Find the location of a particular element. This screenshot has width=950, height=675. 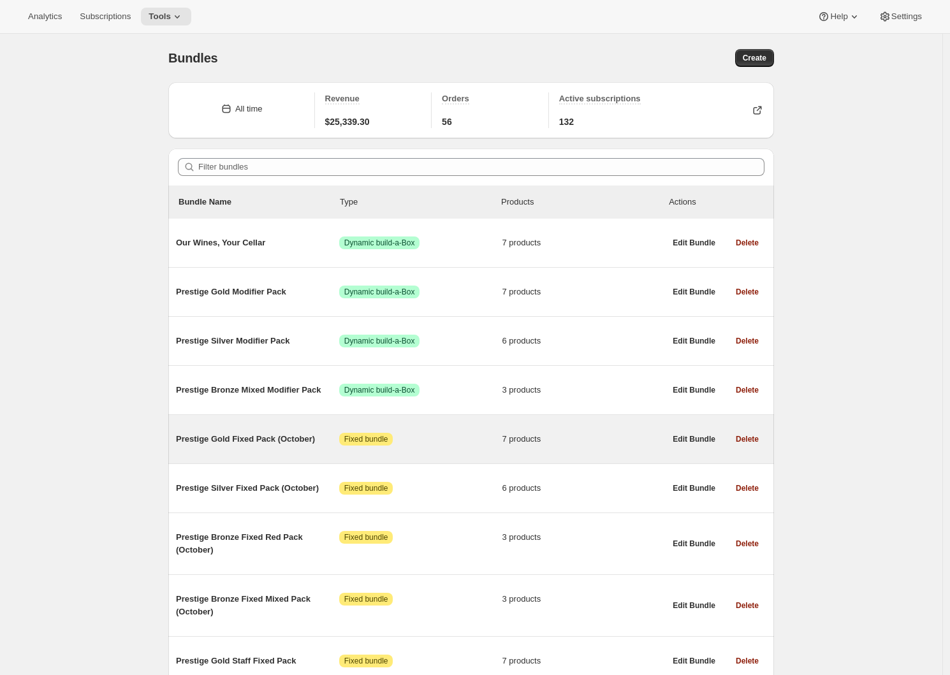

span: Our Wines, Your Cellar is located at coordinates (258, 243).